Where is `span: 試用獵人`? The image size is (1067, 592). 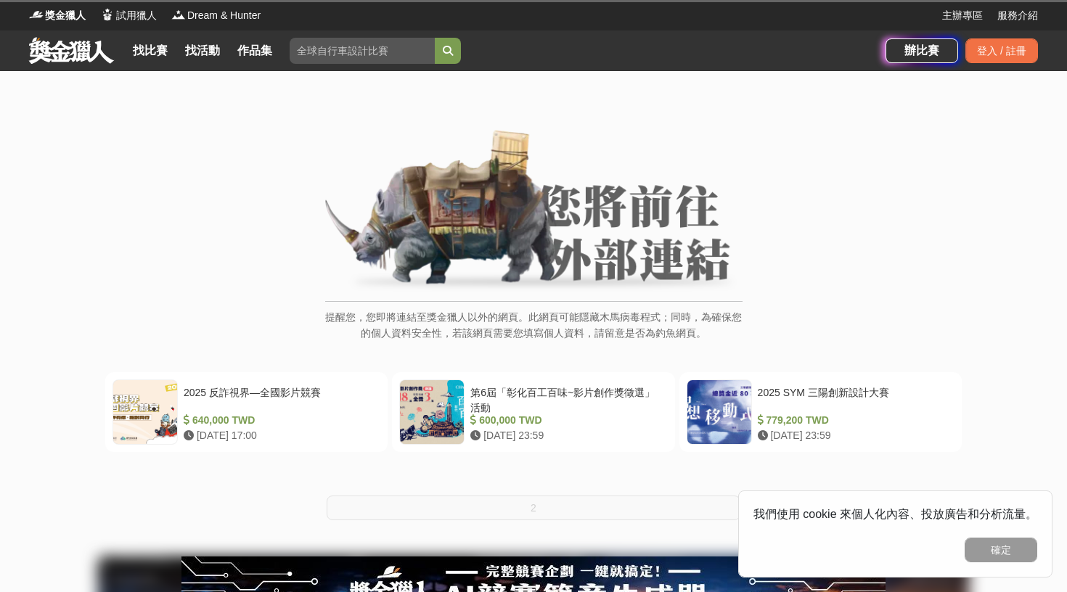 span: 試用獵人 is located at coordinates (136, 15).